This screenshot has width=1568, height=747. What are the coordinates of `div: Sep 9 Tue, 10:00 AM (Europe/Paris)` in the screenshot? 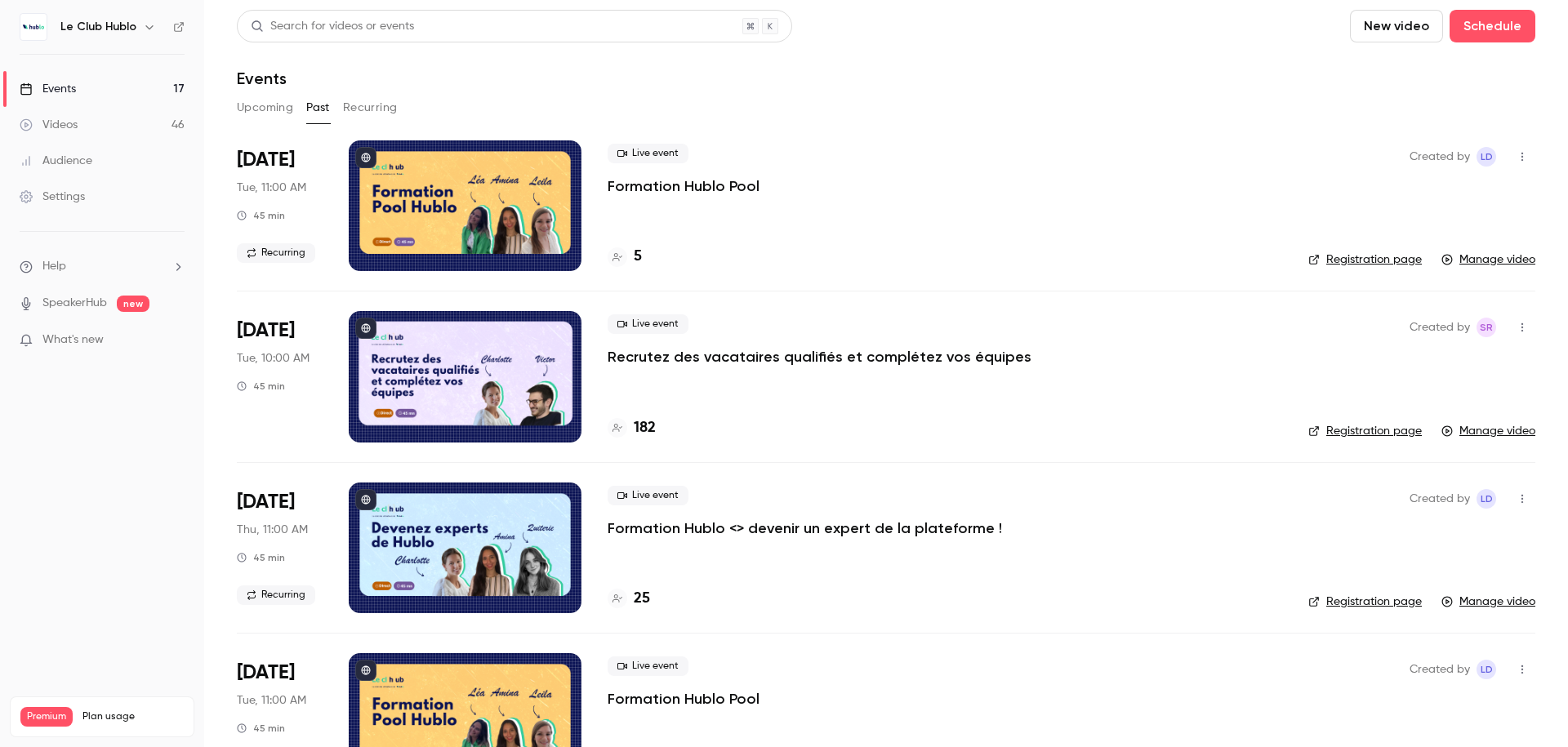 It's located at (279, 376).